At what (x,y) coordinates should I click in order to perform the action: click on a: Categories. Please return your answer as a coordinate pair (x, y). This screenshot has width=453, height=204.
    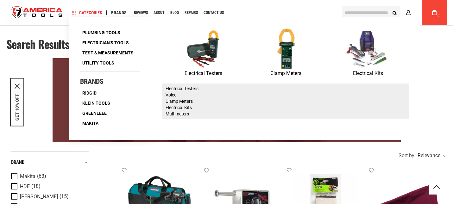
    Looking at the image, I should click on (87, 13).